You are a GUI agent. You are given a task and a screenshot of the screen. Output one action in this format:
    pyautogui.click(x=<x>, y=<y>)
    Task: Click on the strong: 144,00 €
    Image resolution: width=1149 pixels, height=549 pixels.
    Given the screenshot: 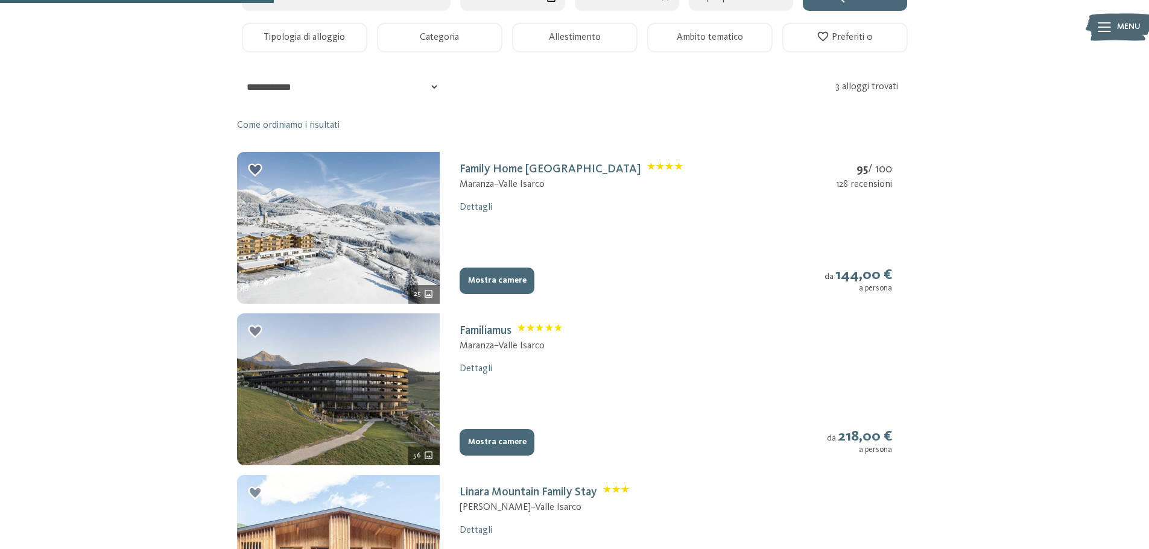 What is the action you would take?
    pyautogui.click(x=864, y=275)
    